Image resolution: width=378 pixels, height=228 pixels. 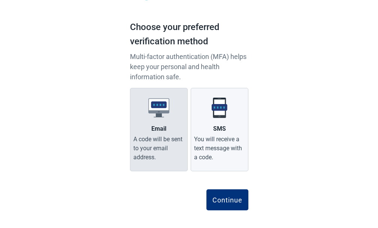 What do you see at coordinates (220, 129) in the screenshot?
I see `div: SMS` at bounding box center [220, 129].